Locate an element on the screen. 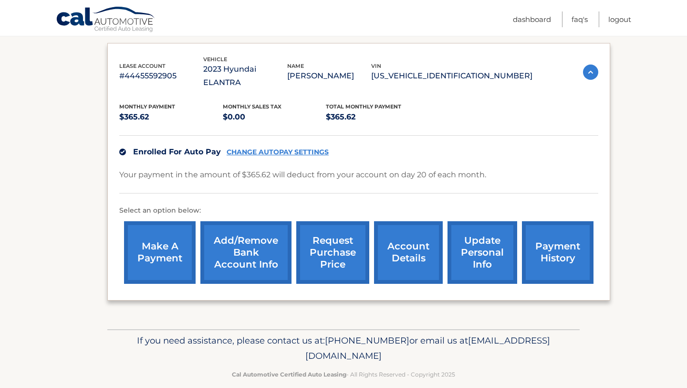 Image resolution: width=687 pixels, height=388 pixels. a: CHANGE AUTOPAY SETTINGS is located at coordinates (278, 152).